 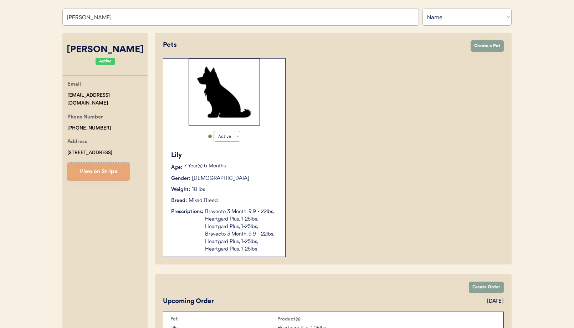 I want to click on div: Lily, so click(x=225, y=155).